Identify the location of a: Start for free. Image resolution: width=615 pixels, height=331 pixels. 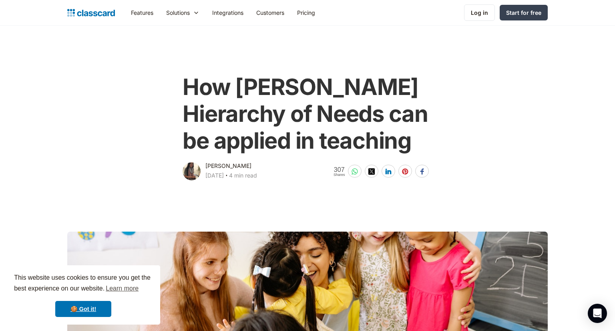
(524, 12).